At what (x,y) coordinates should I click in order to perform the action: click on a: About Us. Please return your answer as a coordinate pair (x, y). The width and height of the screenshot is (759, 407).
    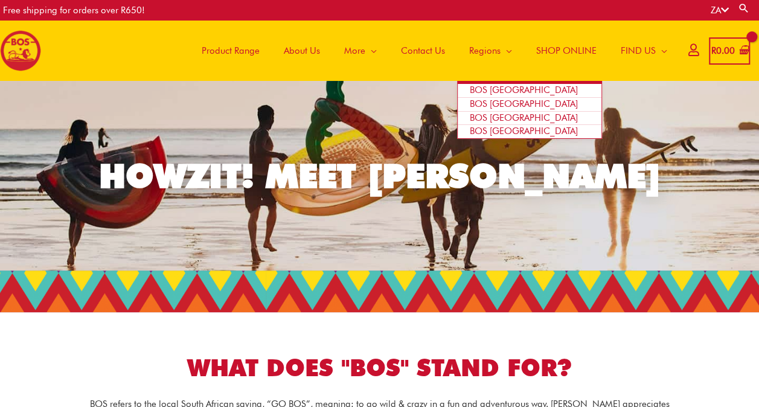
    Looking at the image, I should click on (302, 51).